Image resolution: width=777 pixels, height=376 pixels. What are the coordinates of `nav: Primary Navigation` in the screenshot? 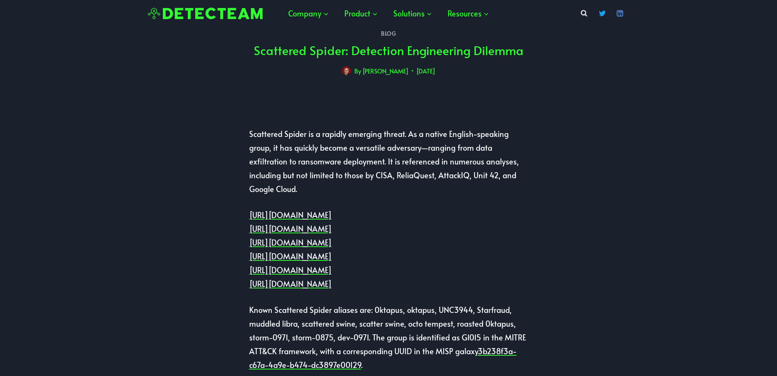 It's located at (389, 13).